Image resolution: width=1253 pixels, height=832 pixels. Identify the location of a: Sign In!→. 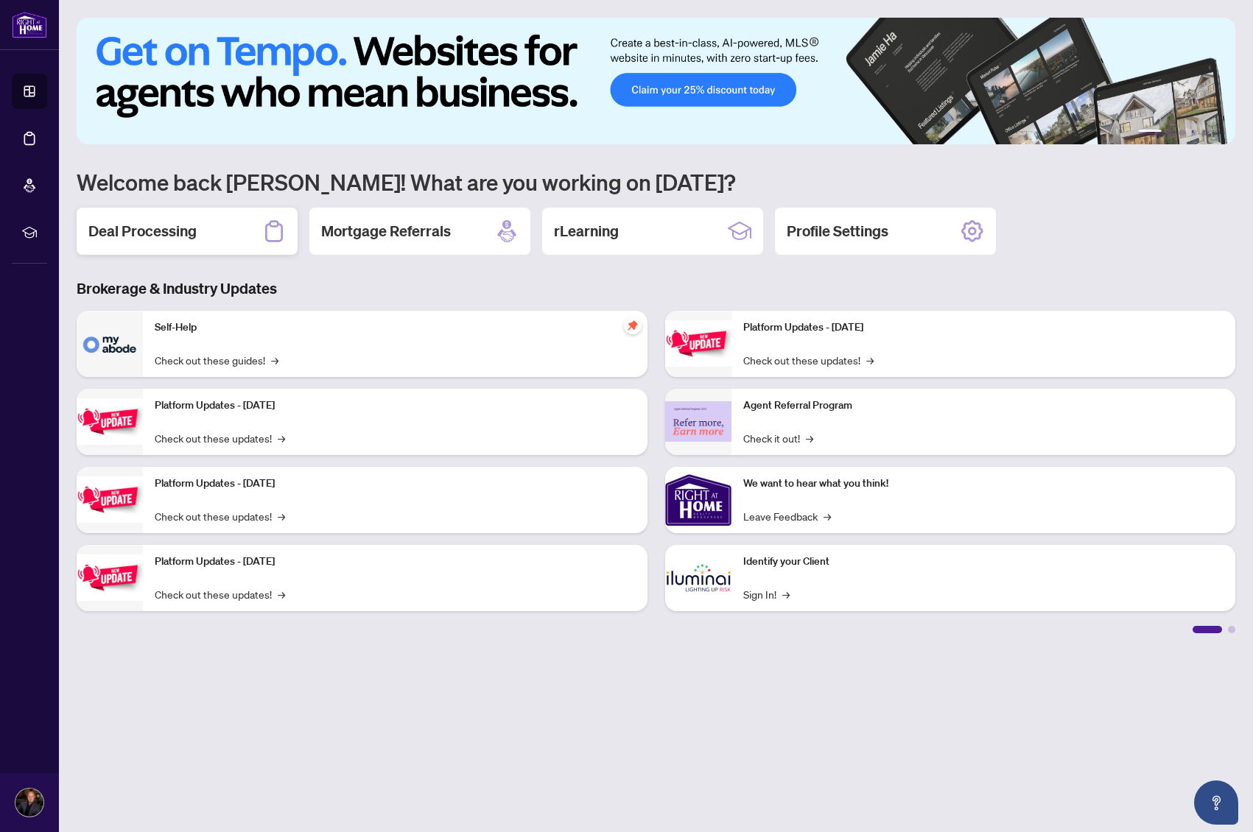
(766, 594).